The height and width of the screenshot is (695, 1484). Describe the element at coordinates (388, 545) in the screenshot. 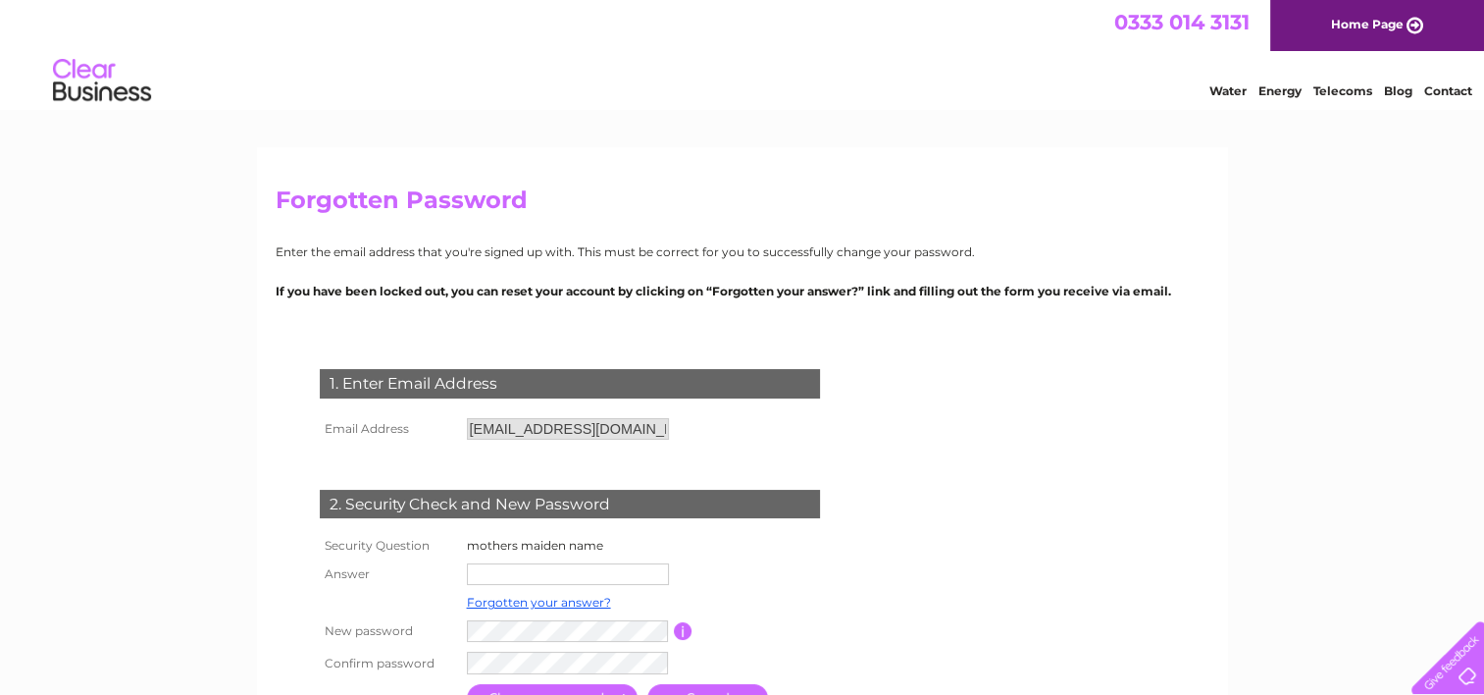

I see `th: Security Question` at that location.